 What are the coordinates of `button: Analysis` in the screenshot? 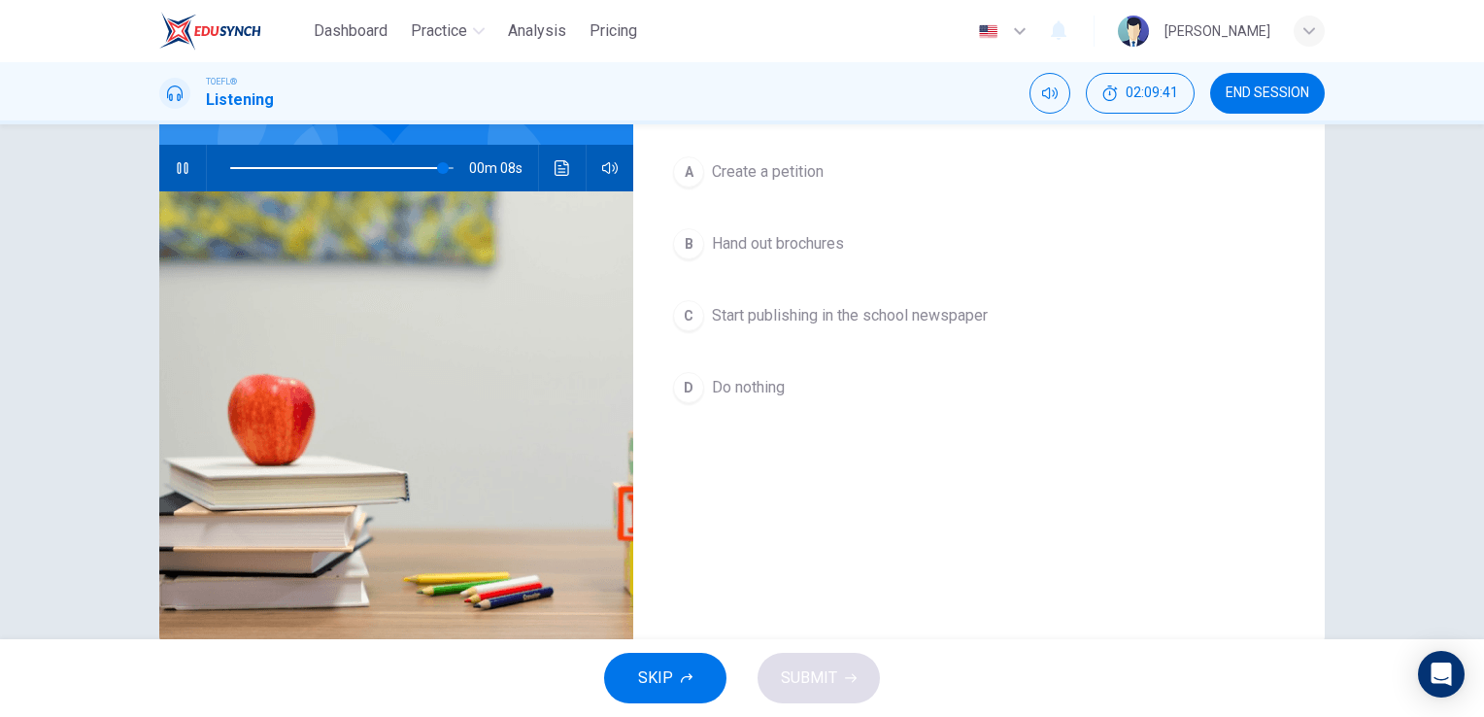 It's located at (537, 31).